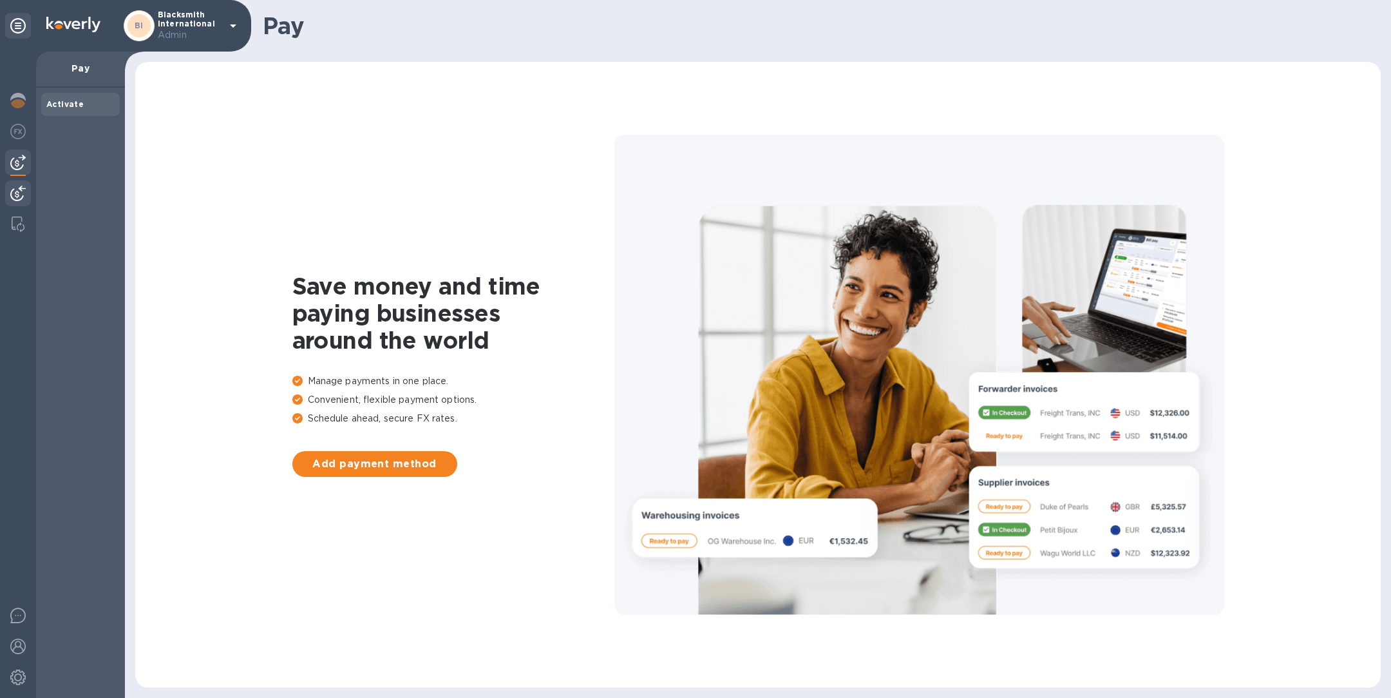 The width and height of the screenshot is (1391, 698). What do you see at coordinates (454, 418) in the screenshot?
I see `p: Schedule ahead, secure FX rates.` at bounding box center [454, 418].